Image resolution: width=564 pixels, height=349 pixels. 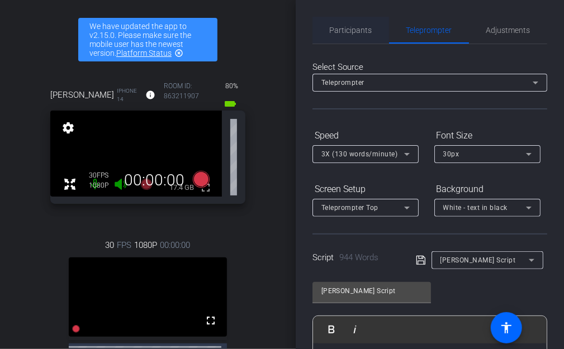 What do you see at coordinates (365, 189) in the screenshot?
I see `div: Screen Setup` at bounding box center [365, 189].